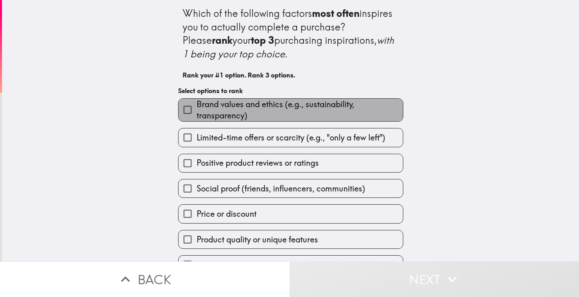 The height and width of the screenshot is (297, 579). What do you see at coordinates (291, 240) in the screenshot?
I see `button: Product quality or unique features` at bounding box center [291, 240].